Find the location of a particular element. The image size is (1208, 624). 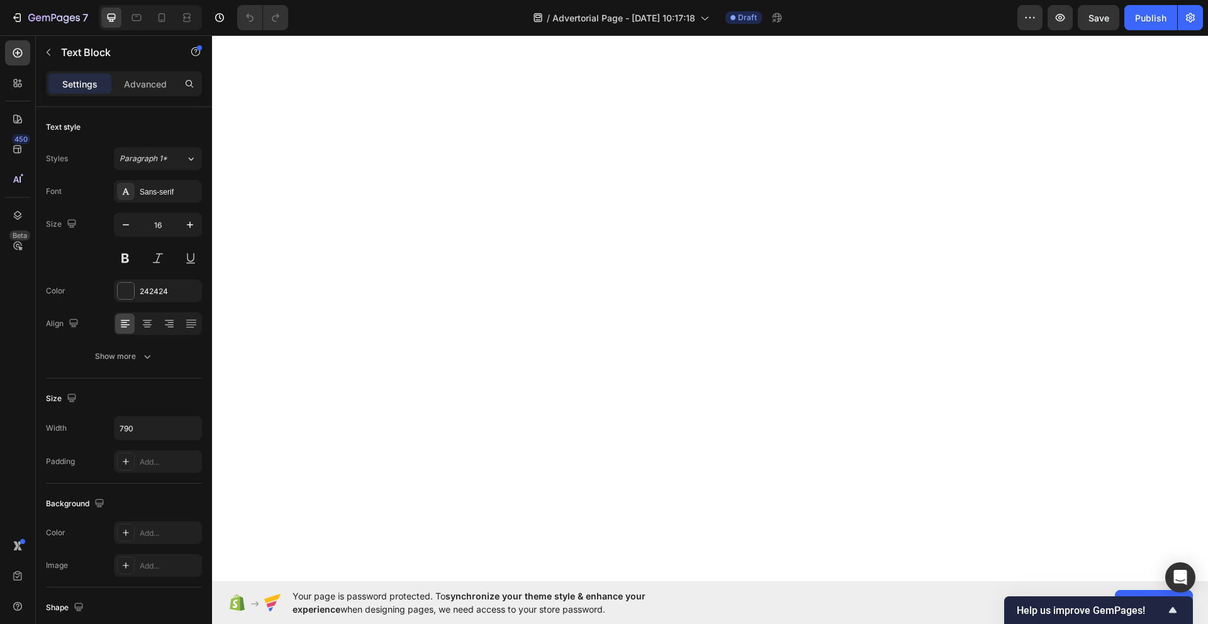

button: 7 is located at coordinates (49, 18).